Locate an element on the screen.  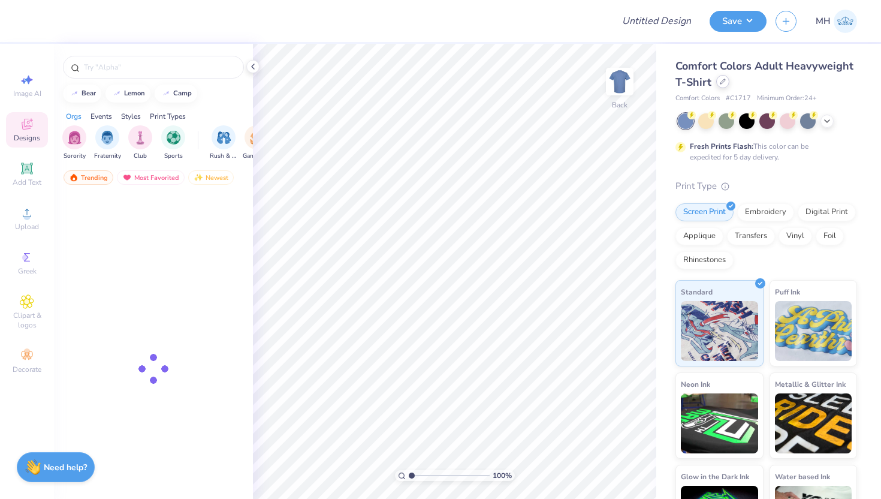
button: camp is located at coordinates (176, 94).